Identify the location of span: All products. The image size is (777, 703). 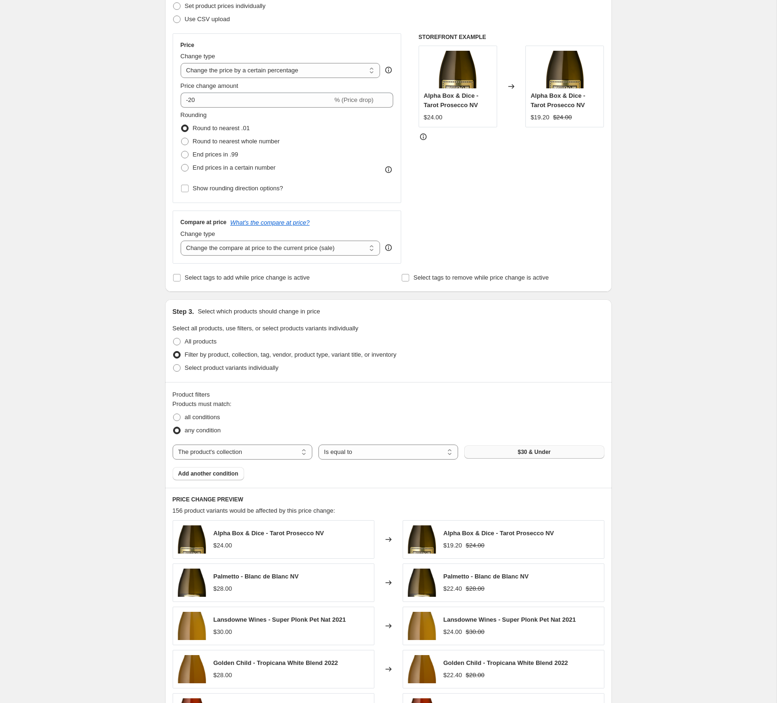
(201, 341).